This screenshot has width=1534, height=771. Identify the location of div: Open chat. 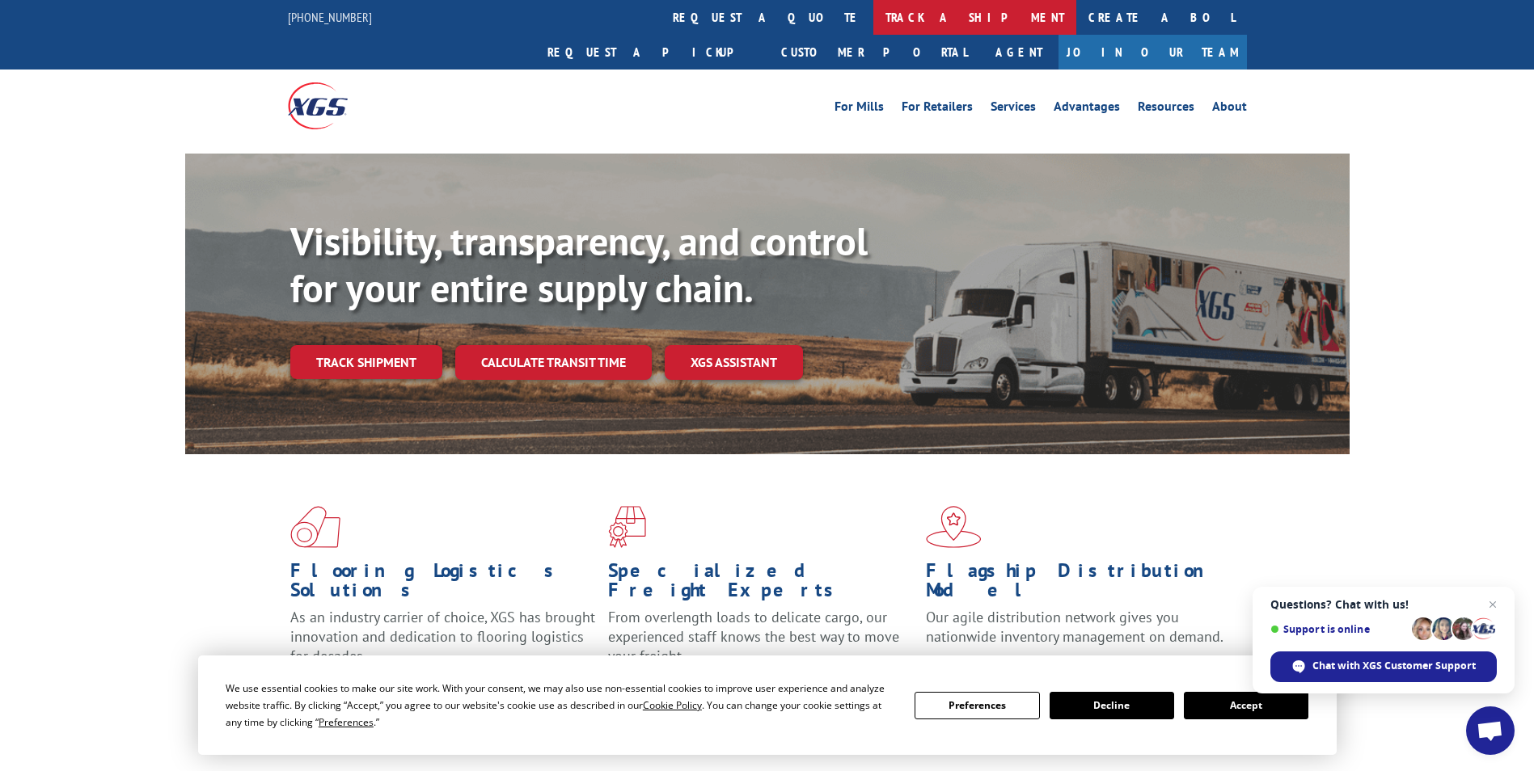
(1490, 731).